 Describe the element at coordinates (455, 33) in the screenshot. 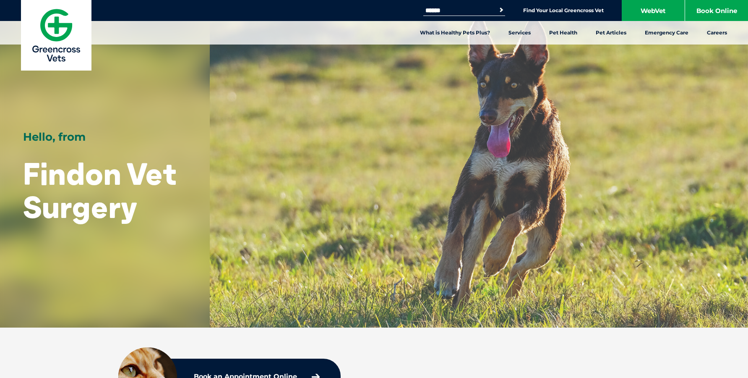

I see `a: What is Healthy Pets Plus?` at that location.